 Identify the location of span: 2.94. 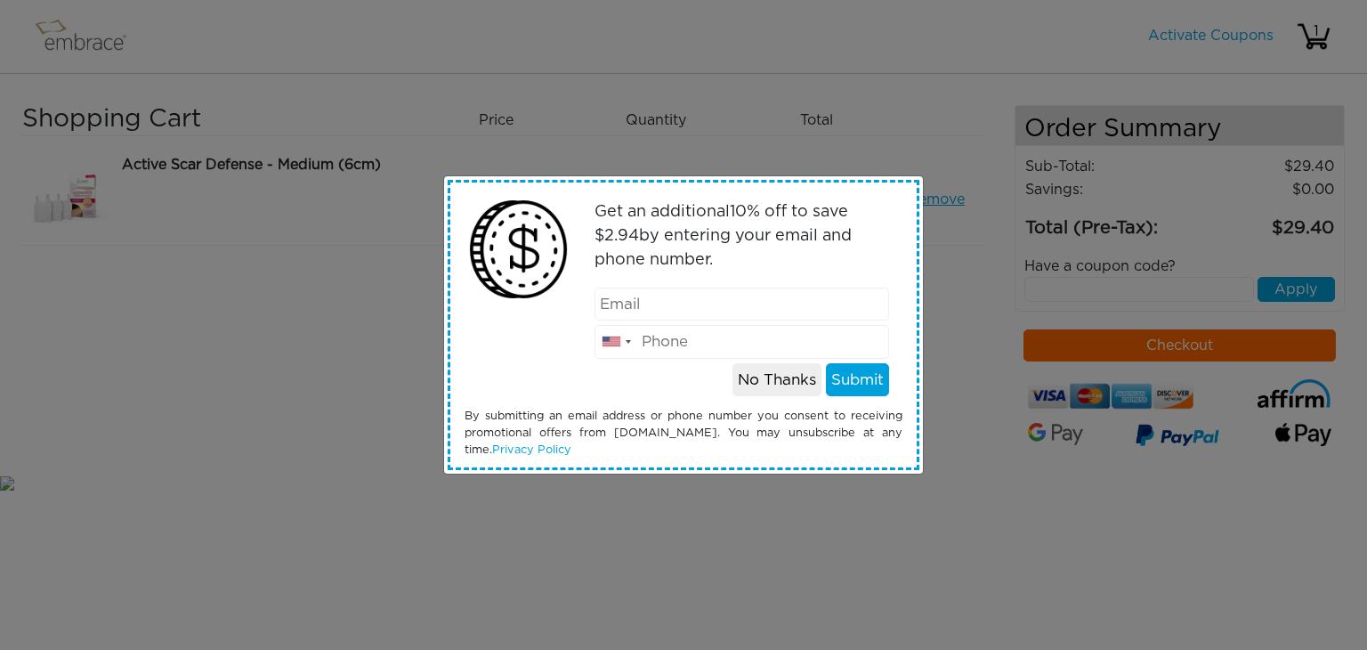
(621, 236).